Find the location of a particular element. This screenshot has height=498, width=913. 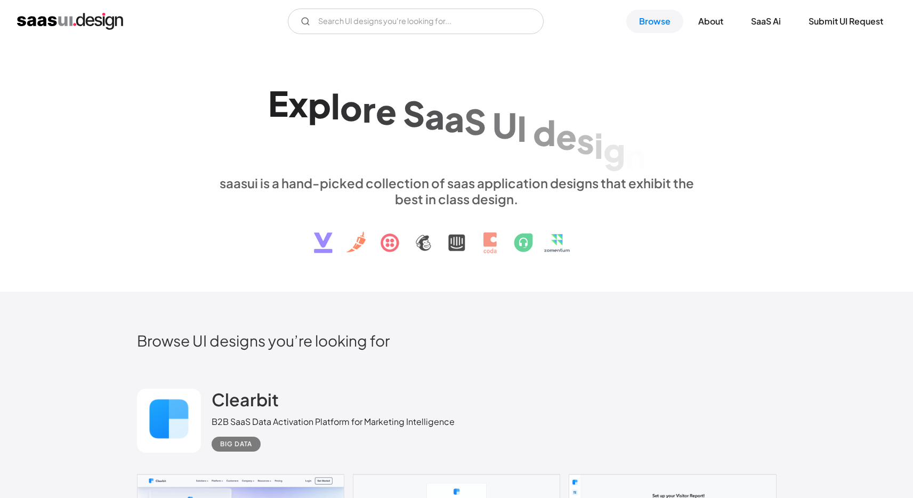

div: o is located at coordinates (351, 107).